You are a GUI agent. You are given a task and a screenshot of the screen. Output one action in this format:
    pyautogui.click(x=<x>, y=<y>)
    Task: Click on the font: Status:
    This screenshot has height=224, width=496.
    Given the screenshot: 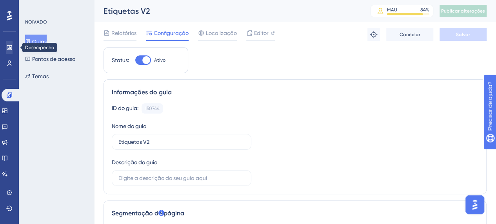 What is the action you would take?
    pyautogui.click(x=120, y=60)
    